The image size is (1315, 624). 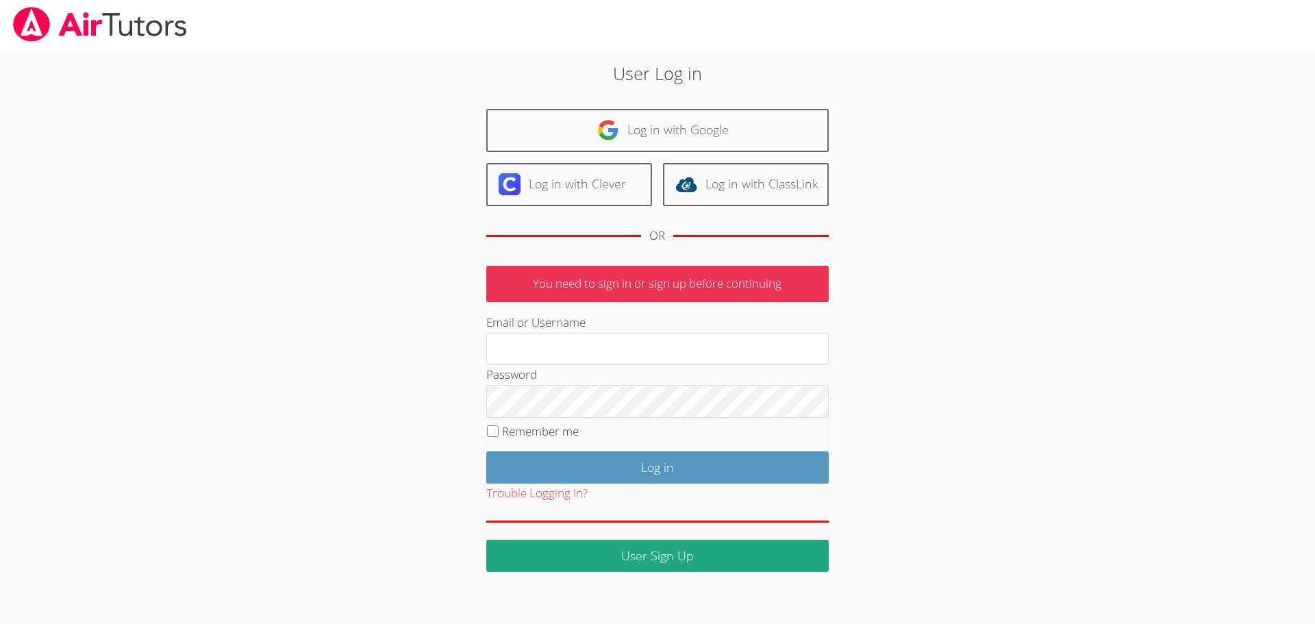 I want to click on a: Log in with ClassLink, so click(x=746, y=184).